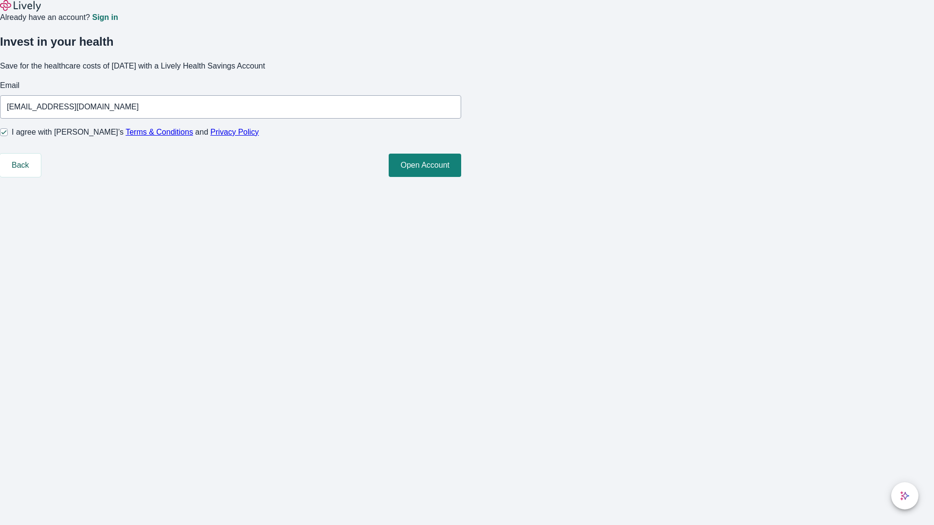 The height and width of the screenshot is (525, 934). What do you see at coordinates (105, 18) in the screenshot?
I see `div: Sign in` at bounding box center [105, 18].